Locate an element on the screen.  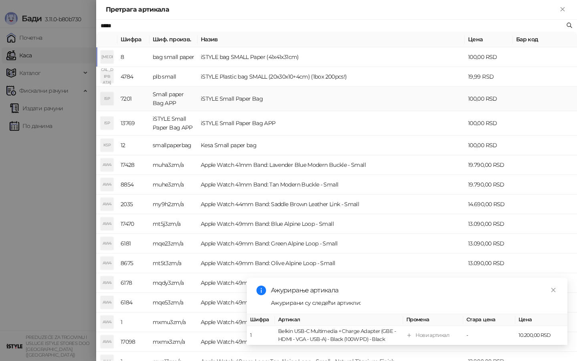
td: Apple Watch 49mm Loop: Navy Alpine Loop - Small - Natural Titanium Finish is located at coordinates (331, 341).